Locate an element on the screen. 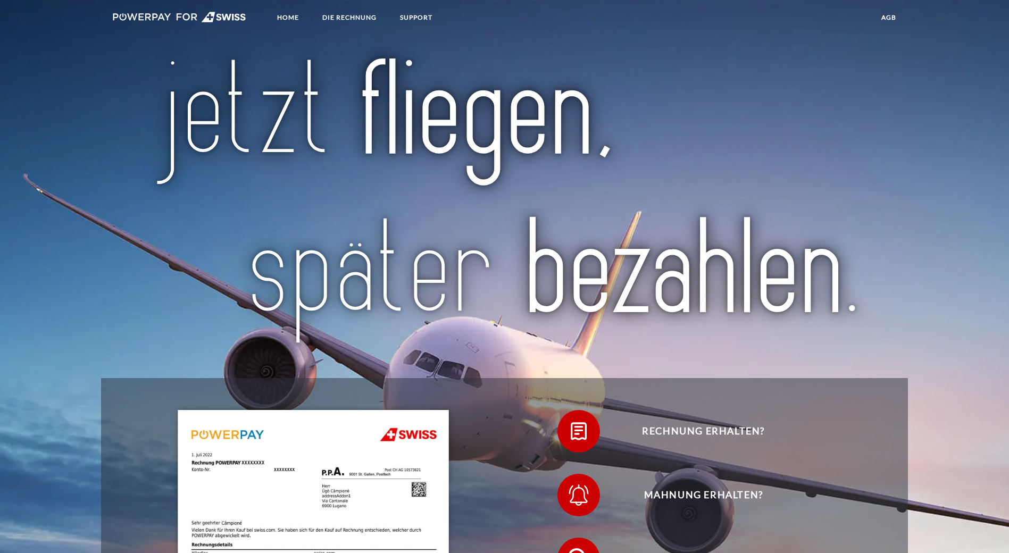 The width and height of the screenshot is (1009, 553). img: qb_bell.svg is located at coordinates (579, 495).